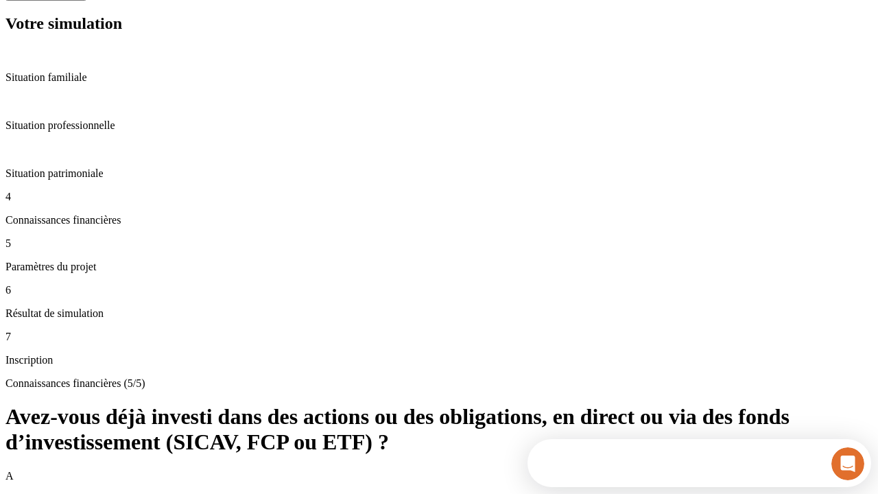 This screenshot has height=494, width=878. What do you see at coordinates (439, 384) in the screenshot?
I see `p: Connaissances financières (5/5)` at bounding box center [439, 384].